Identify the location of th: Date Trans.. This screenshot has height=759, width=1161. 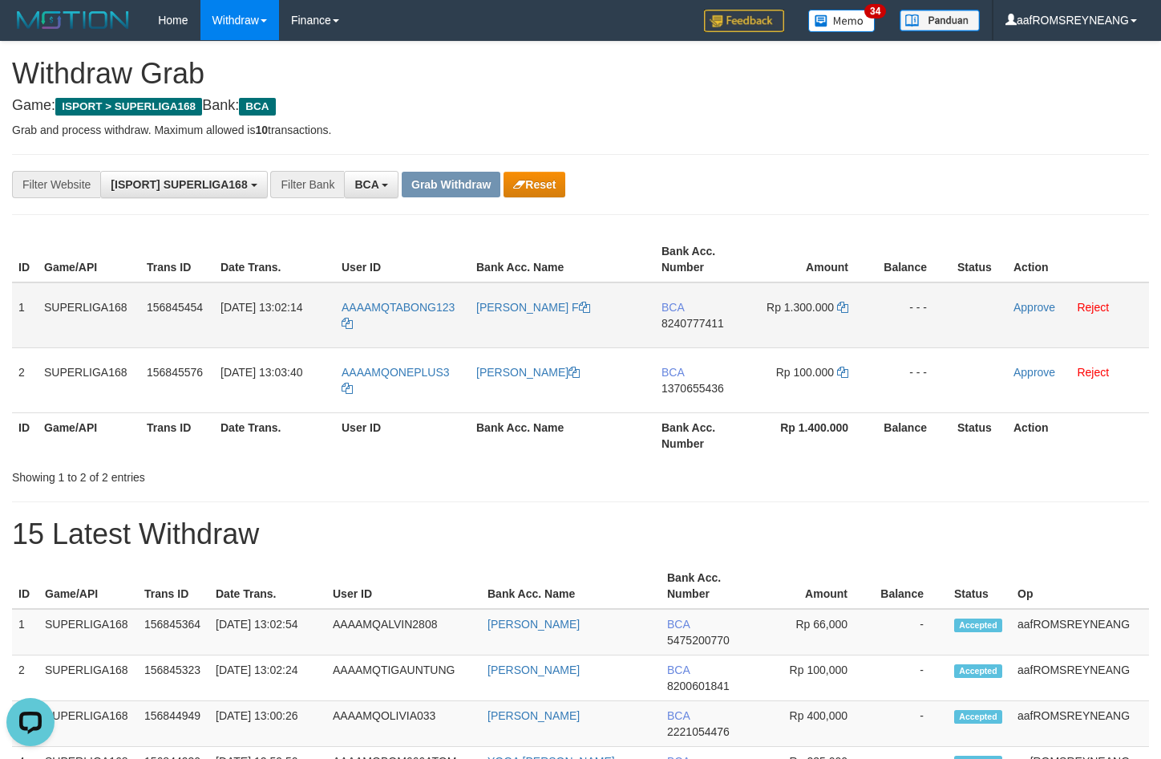
(268, 585).